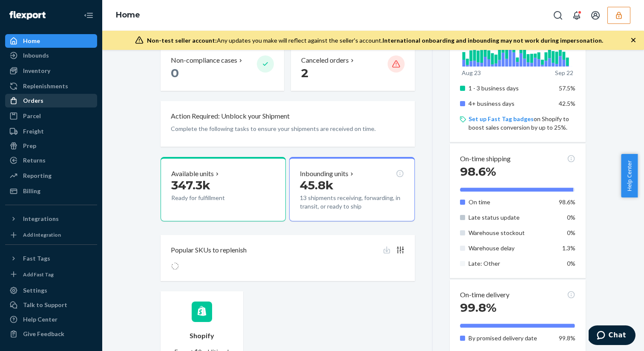  I want to click on p: Complete the following tasks to ensure your shipments are received on time., so click(288, 129).